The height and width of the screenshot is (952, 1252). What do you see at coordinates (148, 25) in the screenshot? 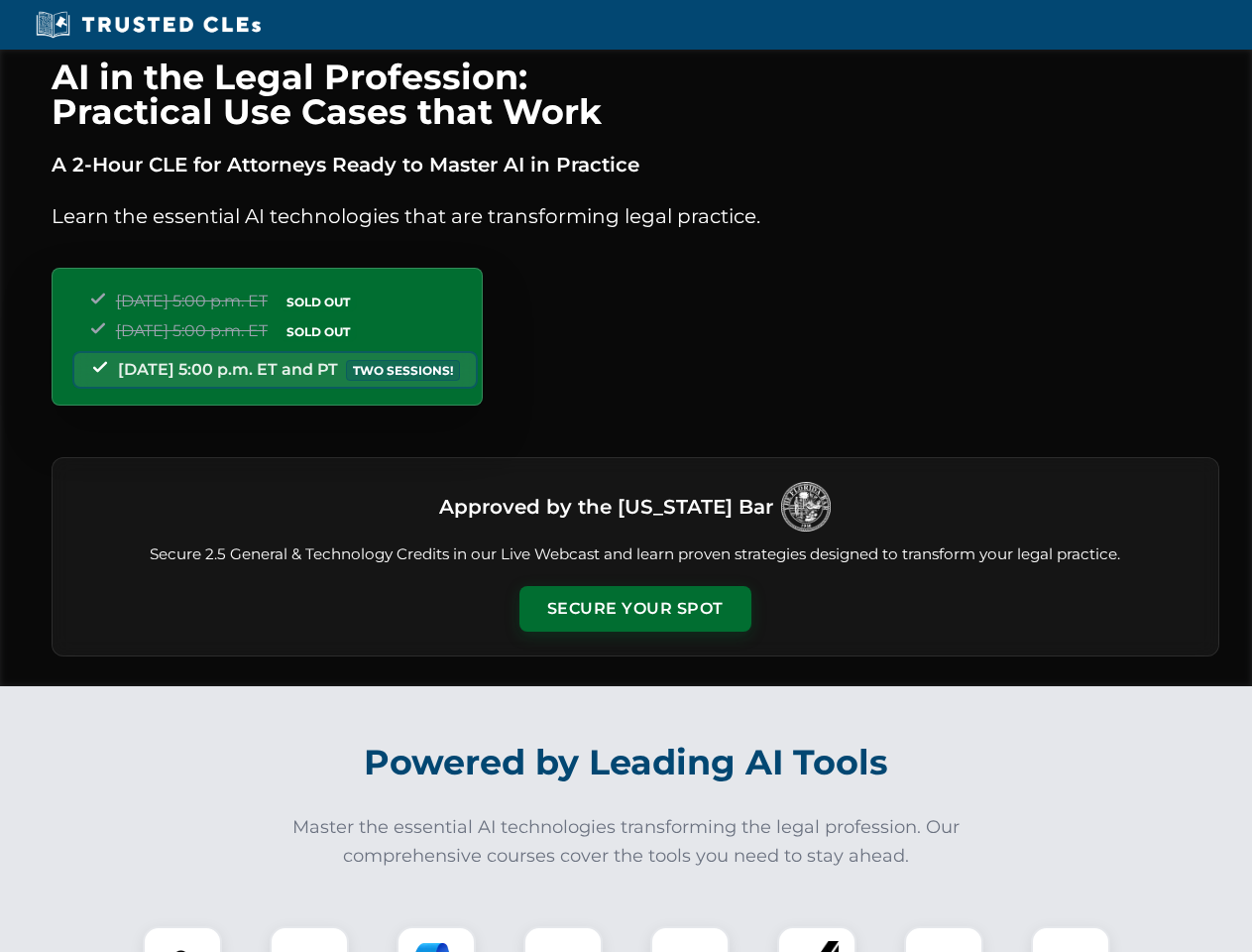
I see `img: Trusted CLEs` at bounding box center [148, 25].